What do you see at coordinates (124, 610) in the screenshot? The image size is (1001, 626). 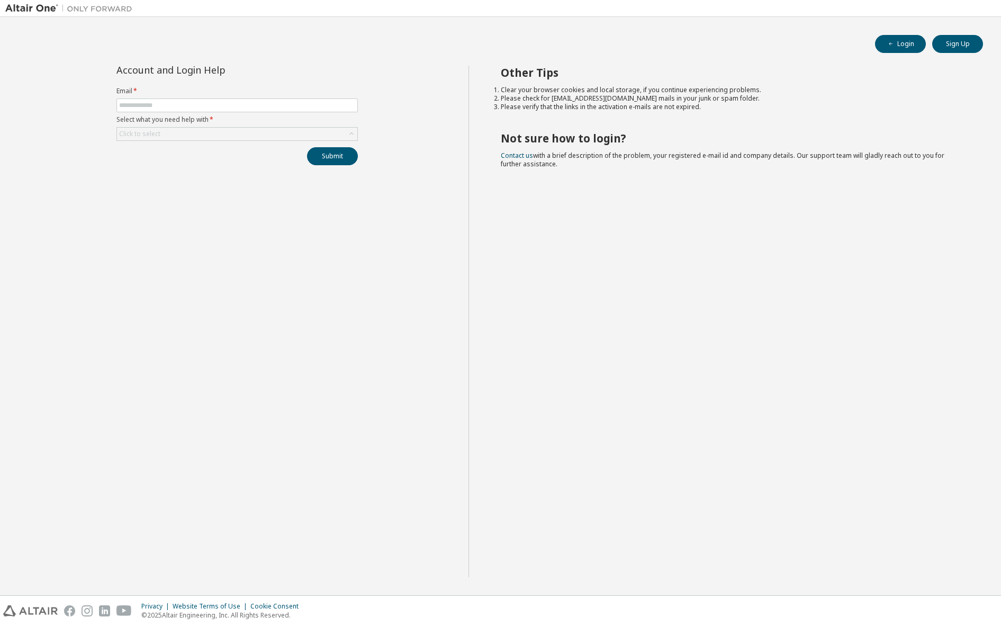 I see `img: youtube.svg` at bounding box center [124, 610].